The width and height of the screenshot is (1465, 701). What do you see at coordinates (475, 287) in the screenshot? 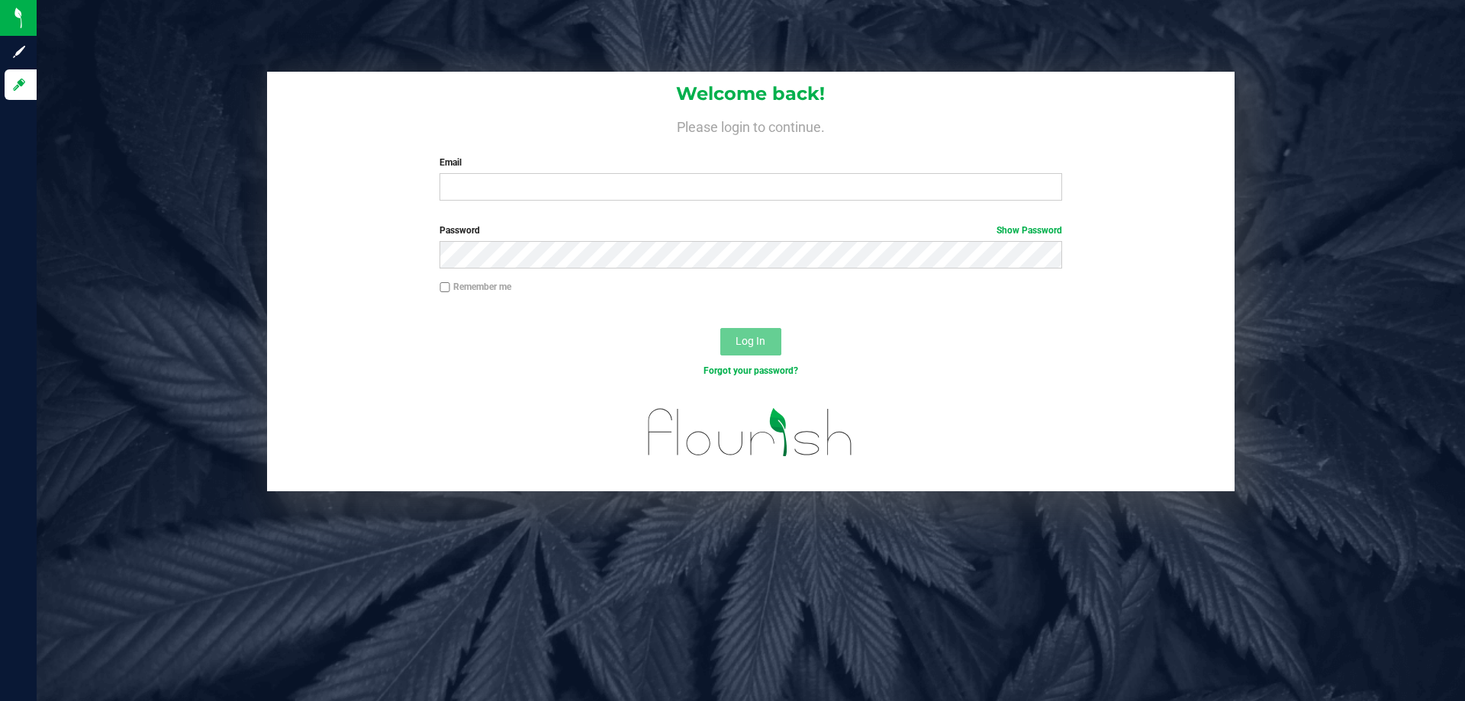
I see `label: Remember me` at bounding box center [475, 287].